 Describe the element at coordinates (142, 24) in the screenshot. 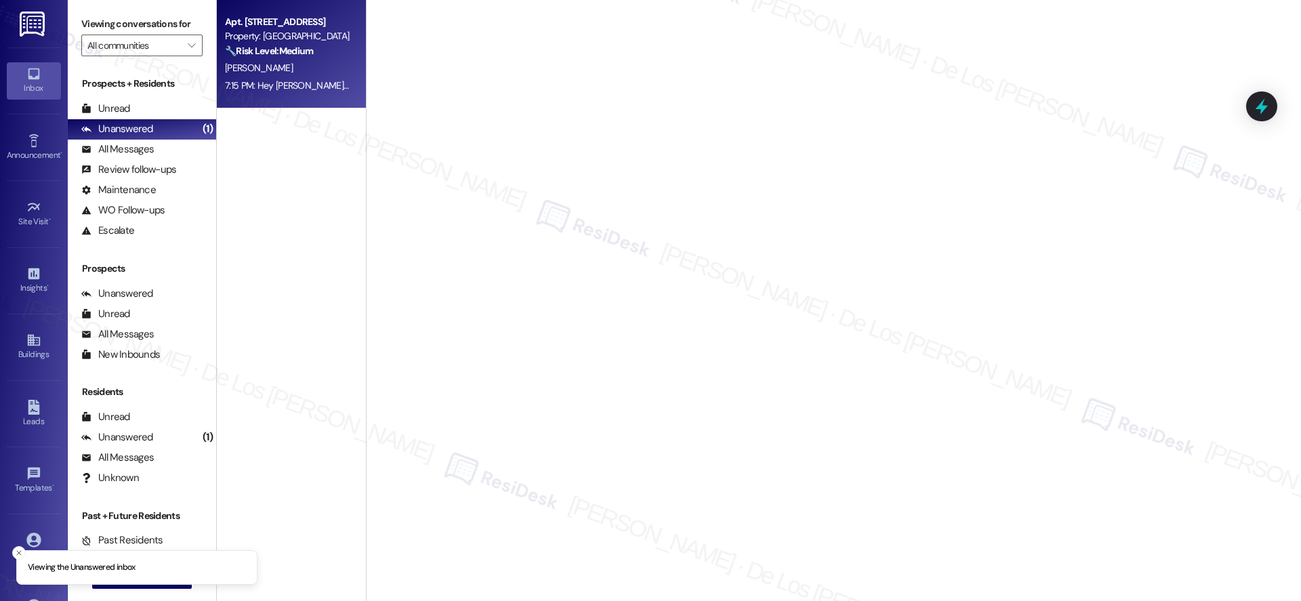

I see `label: Viewing conversations for` at that location.